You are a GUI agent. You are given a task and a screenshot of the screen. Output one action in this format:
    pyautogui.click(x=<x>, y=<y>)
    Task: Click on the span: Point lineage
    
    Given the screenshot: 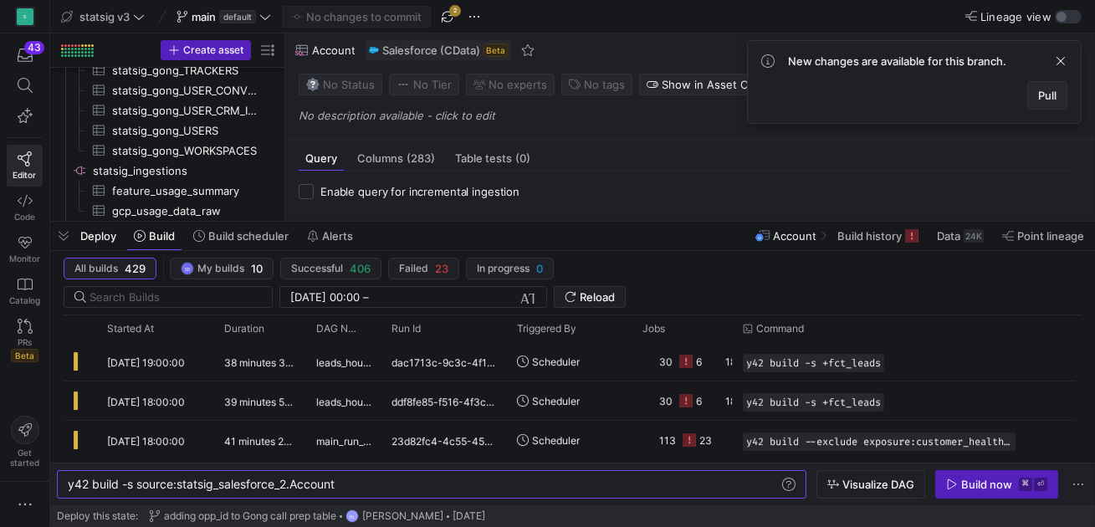 What is the action you would take?
    pyautogui.click(x=1051, y=236)
    